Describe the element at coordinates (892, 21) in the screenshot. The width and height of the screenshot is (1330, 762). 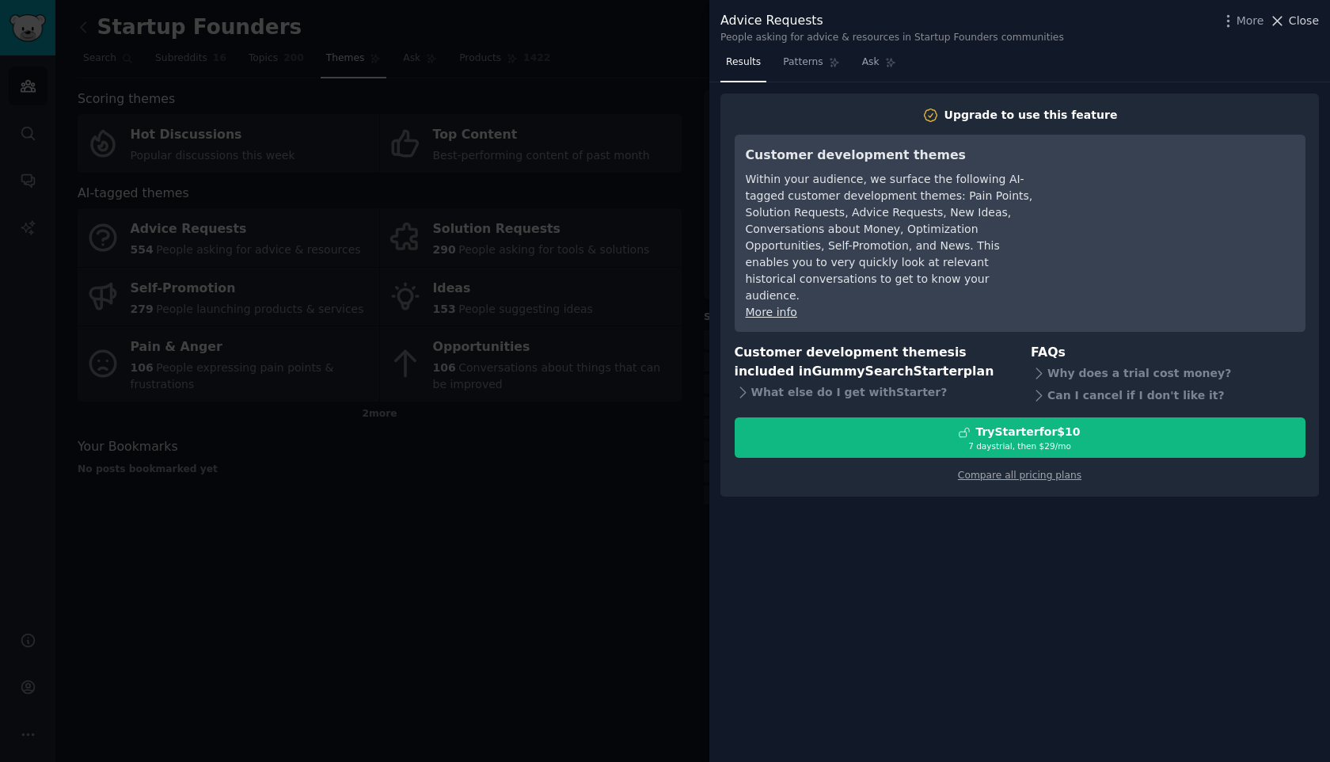
I see `div: Advice Requests` at that location.